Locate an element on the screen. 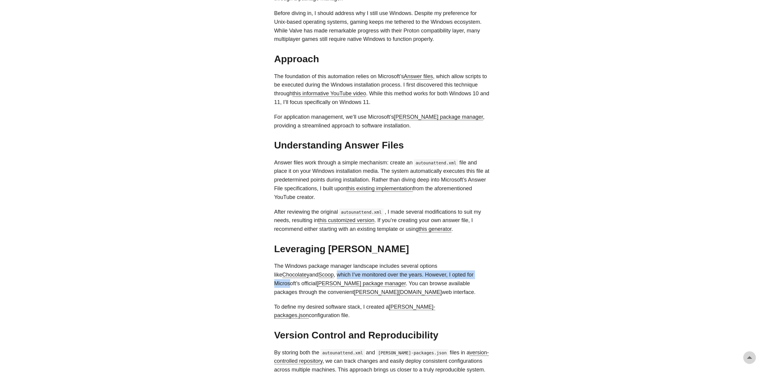 The width and height of the screenshot is (765, 382). h2: Approach is located at coordinates (382, 59).